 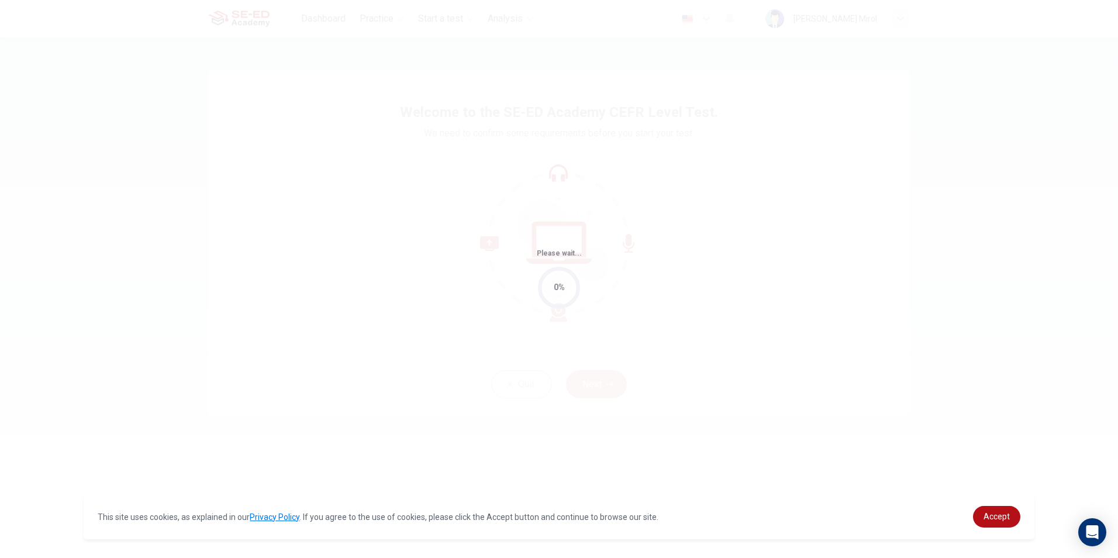 I want to click on a: Privacy Policy, so click(x=274, y=517).